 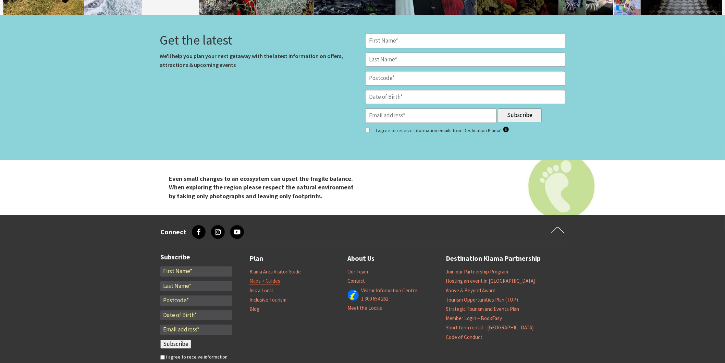 I want to click on a: Tourism Opportunities Plan (TOP), so click(x=482, y=300).